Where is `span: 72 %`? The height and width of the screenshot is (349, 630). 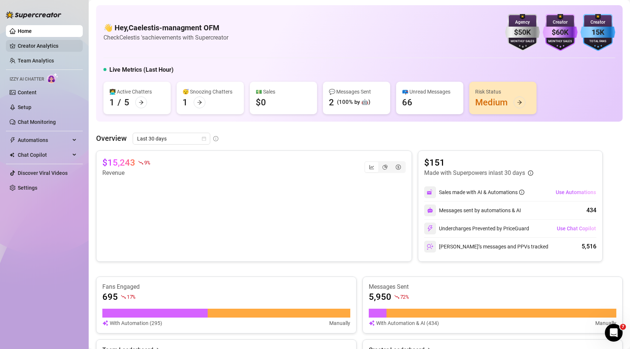 span: 72 % is located at coordinates (404, 296).